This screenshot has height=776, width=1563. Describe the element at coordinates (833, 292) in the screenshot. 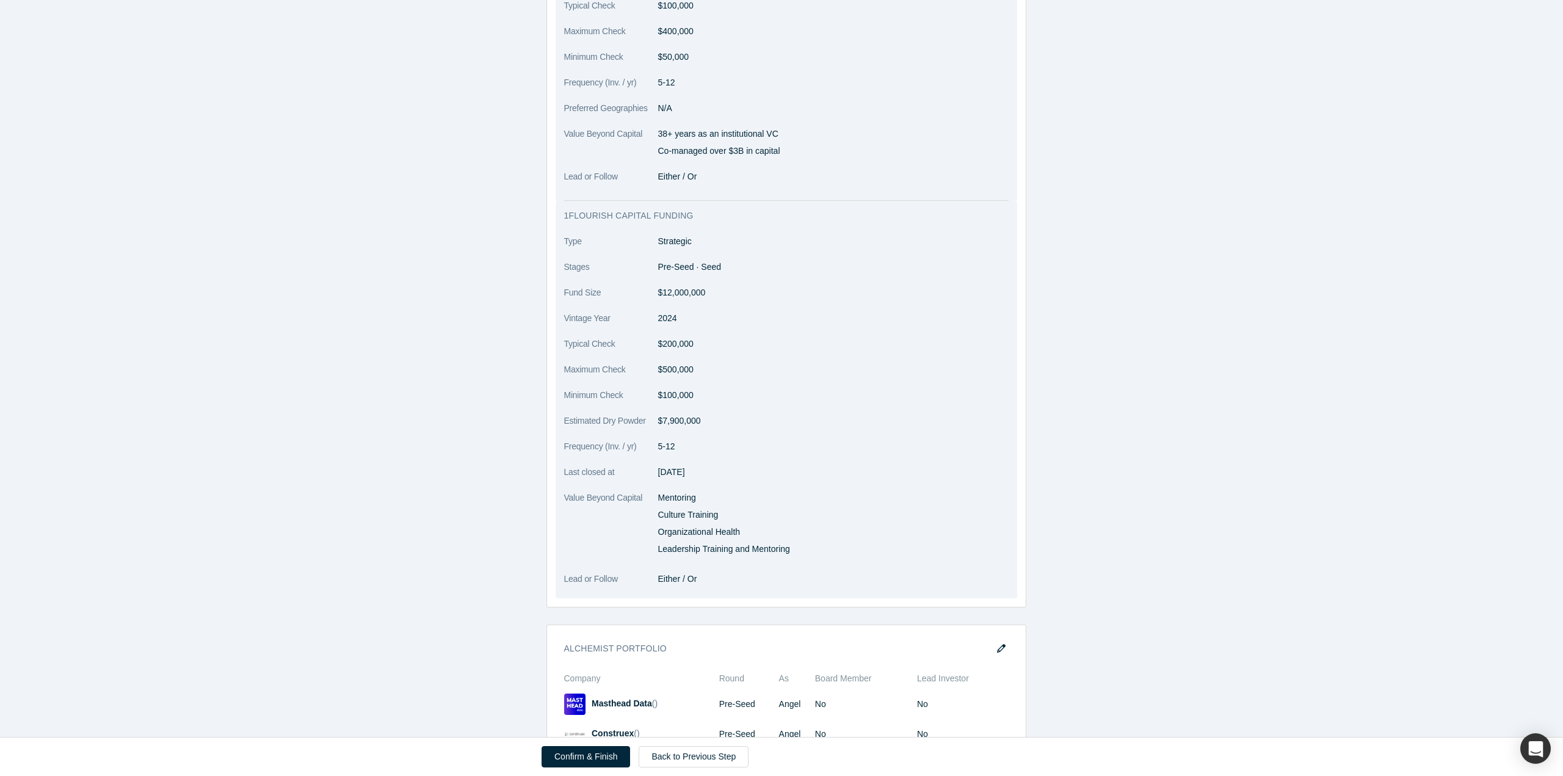

I see `dd: $12,000,000` at that location.